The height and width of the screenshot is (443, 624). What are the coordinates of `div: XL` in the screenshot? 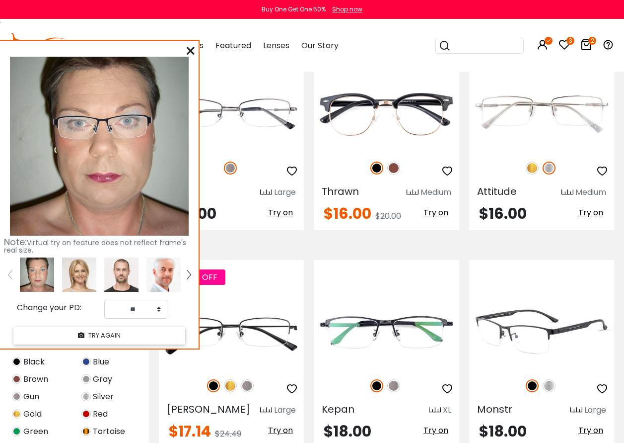 It's located at (447, 410).